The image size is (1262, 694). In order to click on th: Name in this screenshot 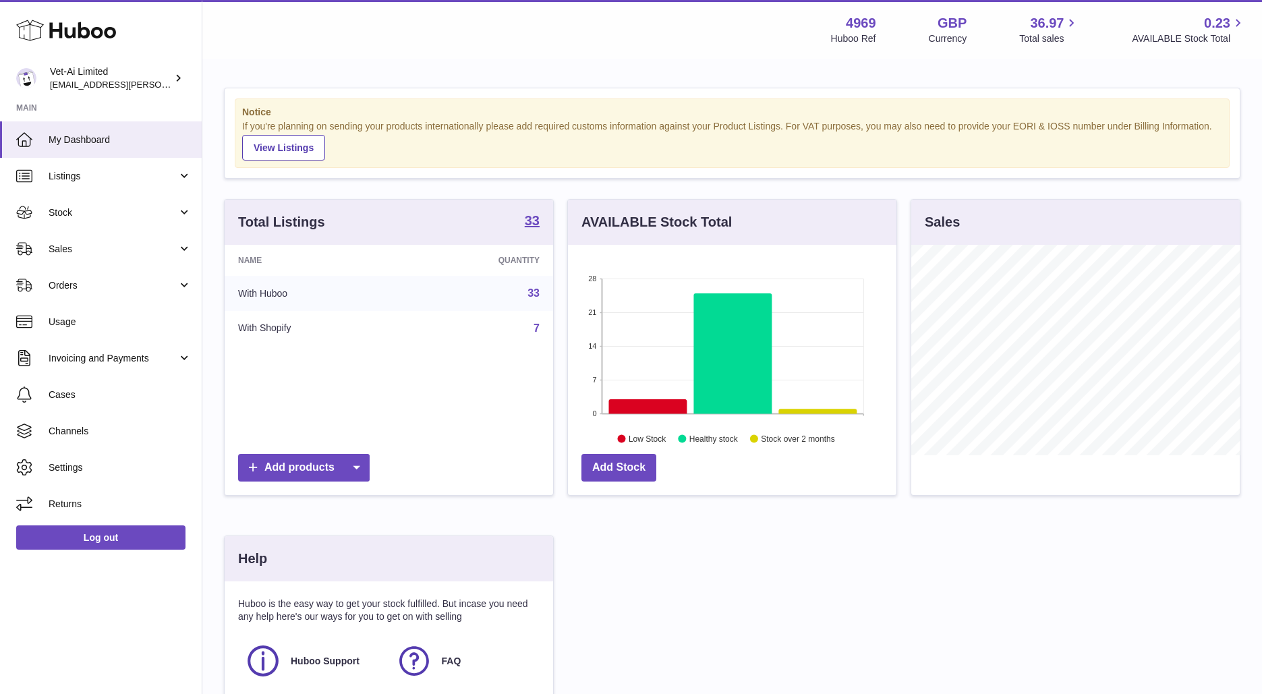, I will do `click(313, 260)`.